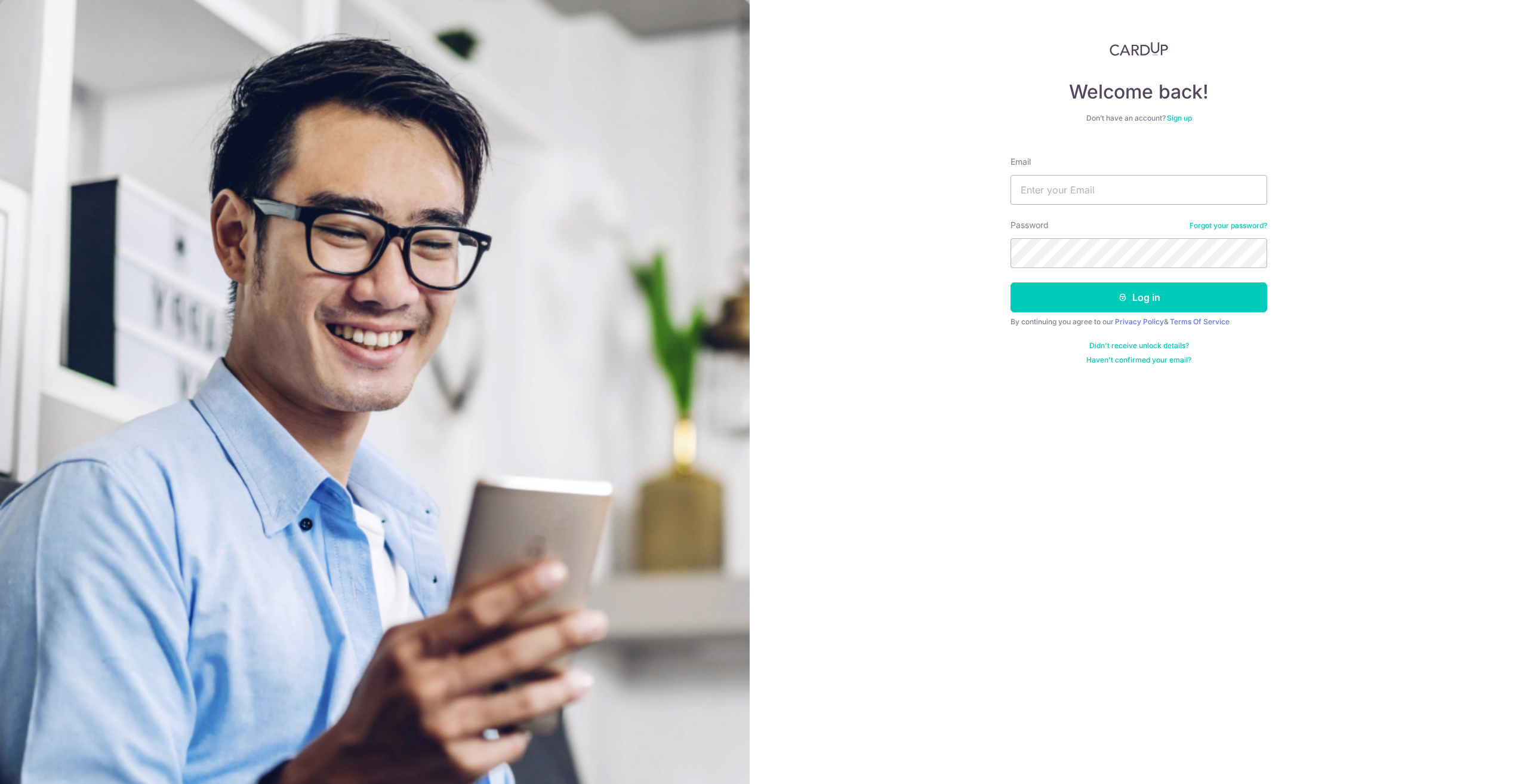 The height and width of the screenshot is (784, 1528). Describe the element at coordinates (1139, 321) in the screenshot. I see `a: Privacy Policy` at that location.